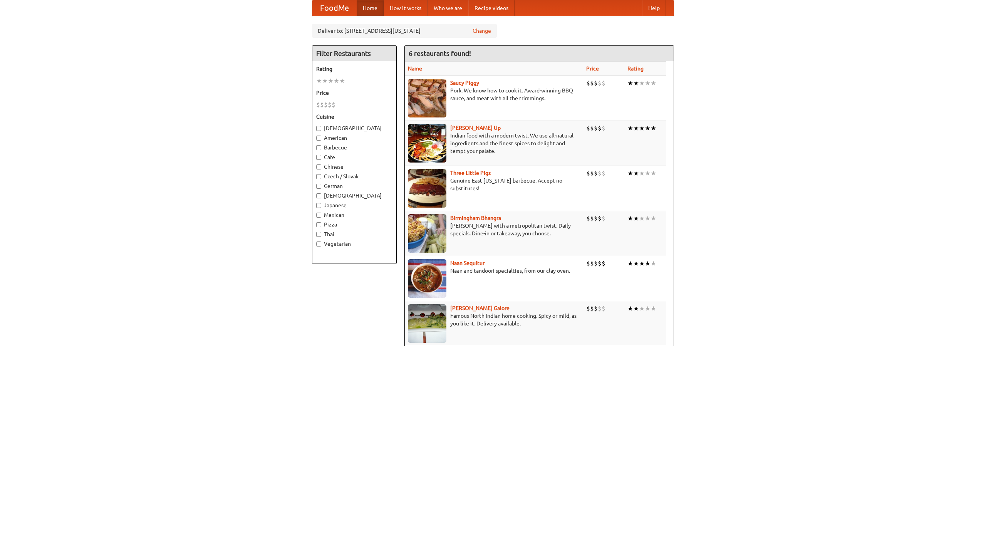 This screenshot has height=545, width=986. Describe the element at coordinates (318, 224) in the screenshot. I see `input: Pizza` at that location.